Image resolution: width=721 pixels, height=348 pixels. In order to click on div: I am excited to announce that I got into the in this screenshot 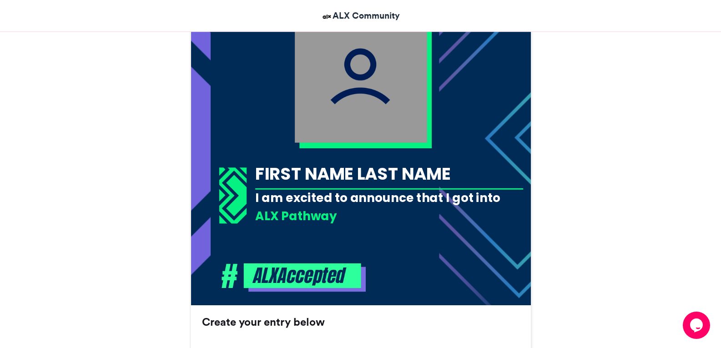, I will do `click(389, 205)`.